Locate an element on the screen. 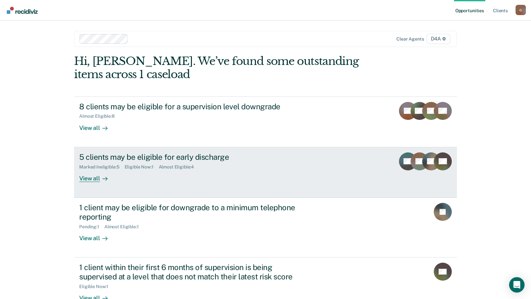  button: Profile dropdown button is located at coordinates (521, 10).